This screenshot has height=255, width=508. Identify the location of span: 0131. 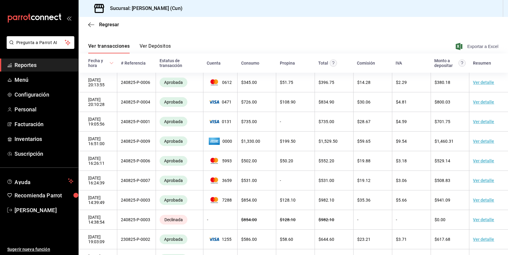
(220, 122).